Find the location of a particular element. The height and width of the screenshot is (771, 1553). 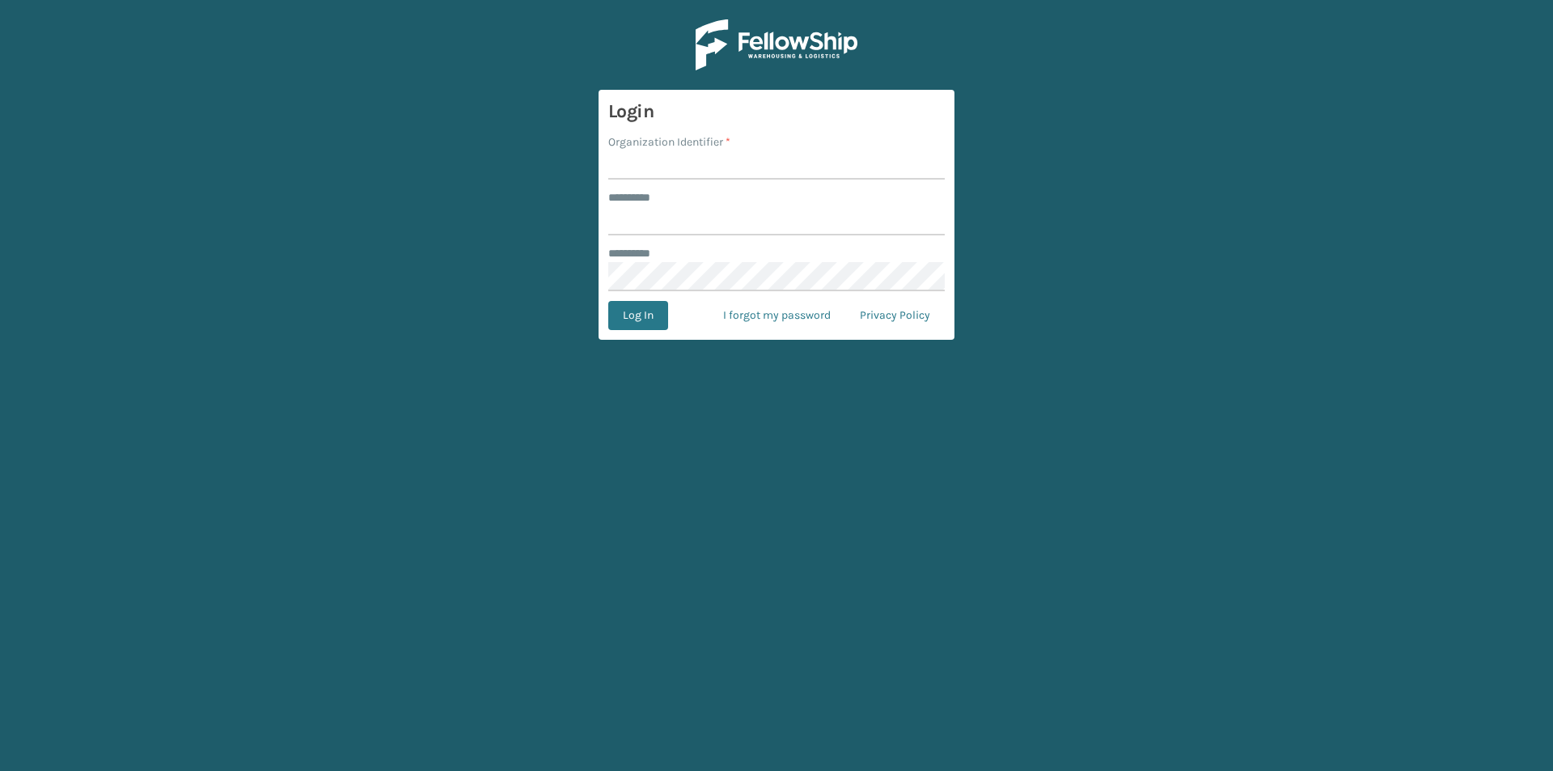

h3: Login is located at coordinates (777, 112).